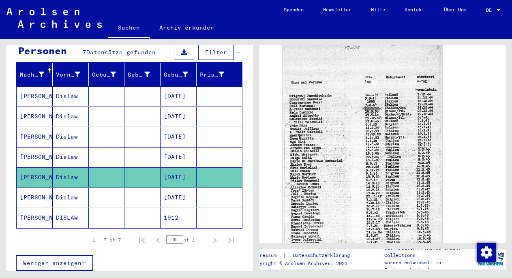  Describe the element at coordinates (486, 252) in the screenshot. I see `div: Zustimmung ändern` at that location.